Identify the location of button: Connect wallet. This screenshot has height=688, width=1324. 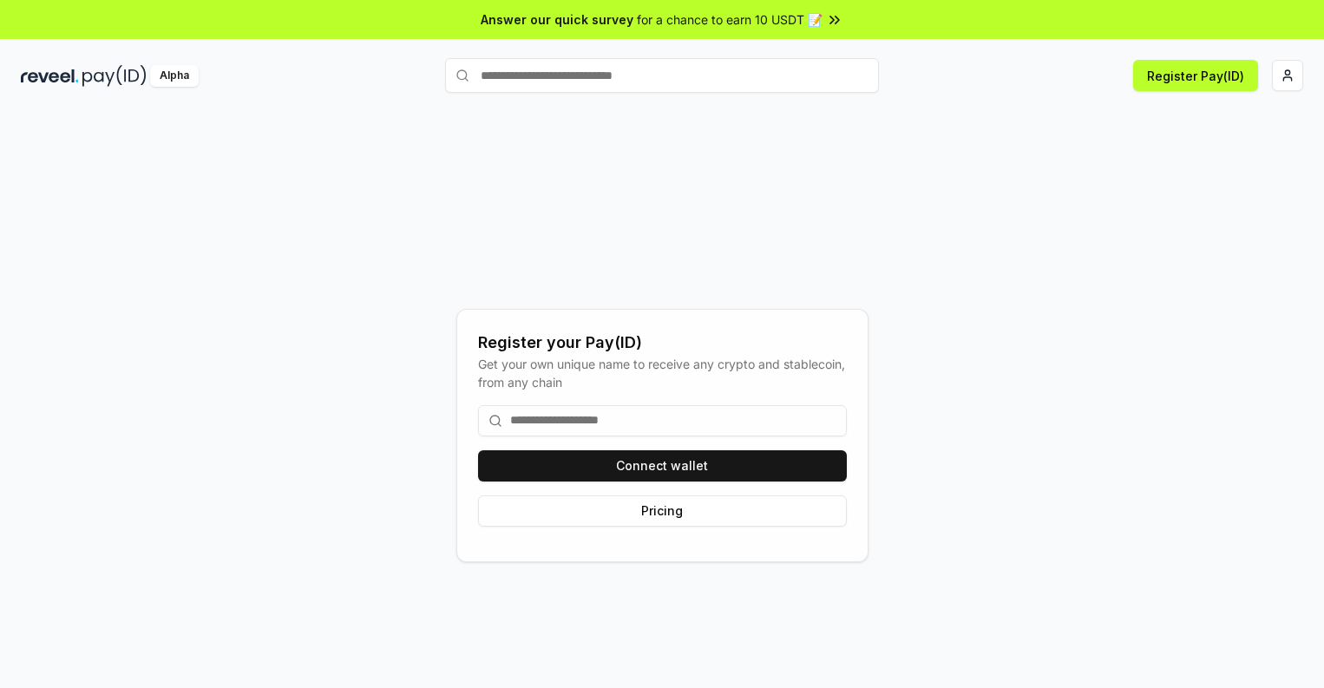
(662, 466).